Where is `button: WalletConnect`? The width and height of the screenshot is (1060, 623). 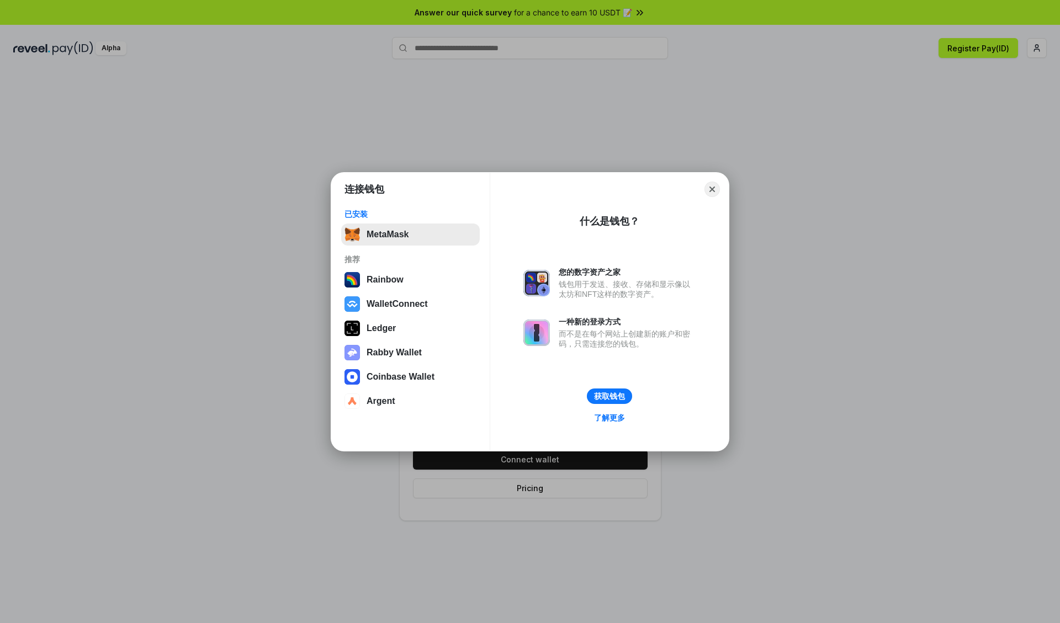 button: WalletConnect is located at coordinates (410, 304).